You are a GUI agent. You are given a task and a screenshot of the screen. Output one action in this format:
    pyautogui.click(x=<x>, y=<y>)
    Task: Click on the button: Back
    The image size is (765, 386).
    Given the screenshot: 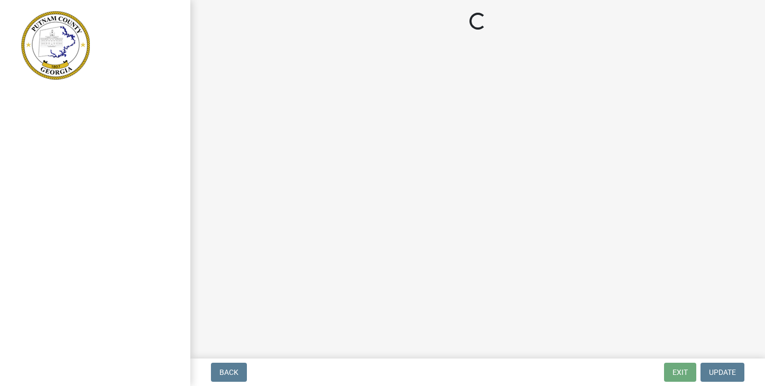 What is the action you would take?
    pyautogui.click(x=229, y=372)
    